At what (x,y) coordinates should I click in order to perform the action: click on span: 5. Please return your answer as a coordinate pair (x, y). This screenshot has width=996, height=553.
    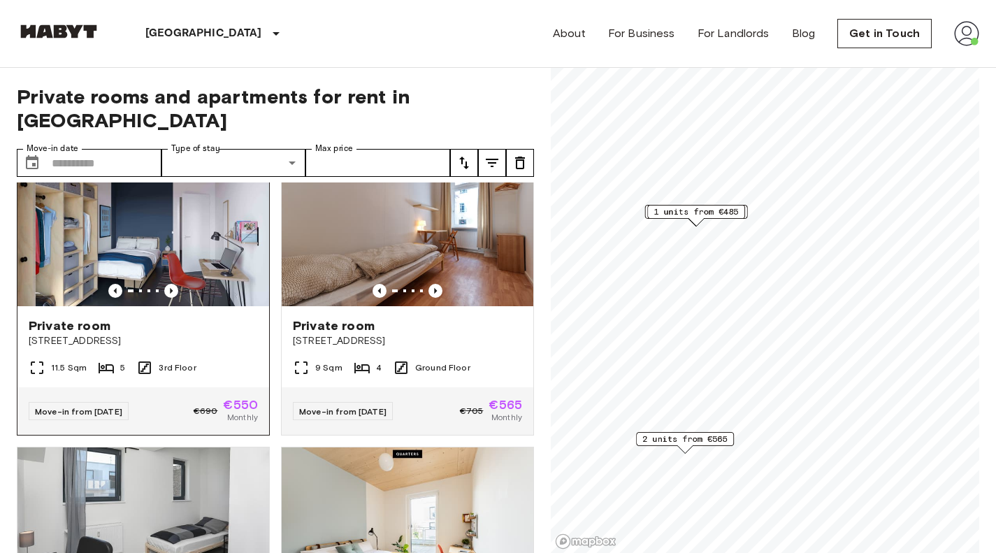
    Looking at the image, I should click on (122, 368).